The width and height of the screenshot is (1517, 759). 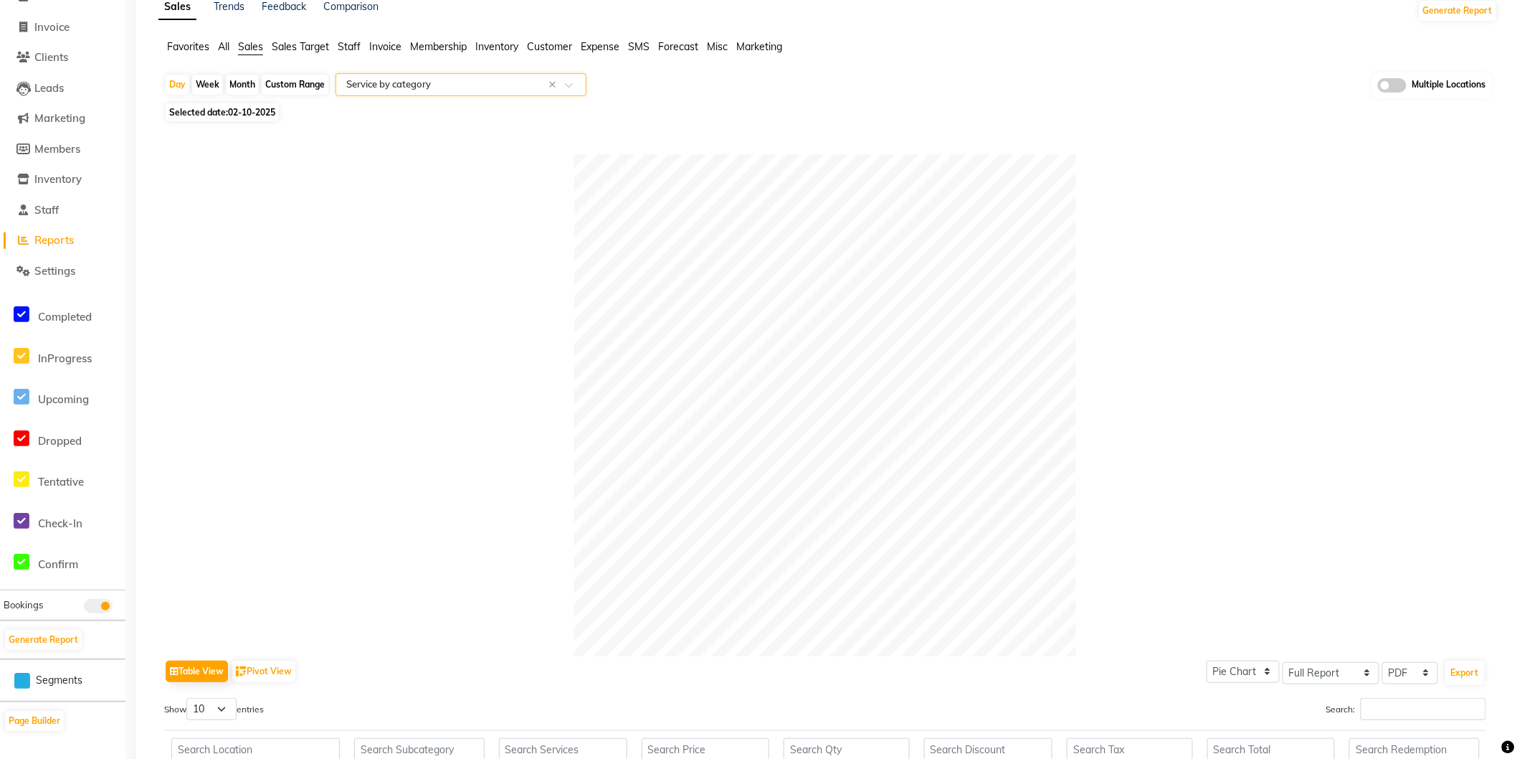 I want to click on span: Upcoming, so click(x=63, y=399).